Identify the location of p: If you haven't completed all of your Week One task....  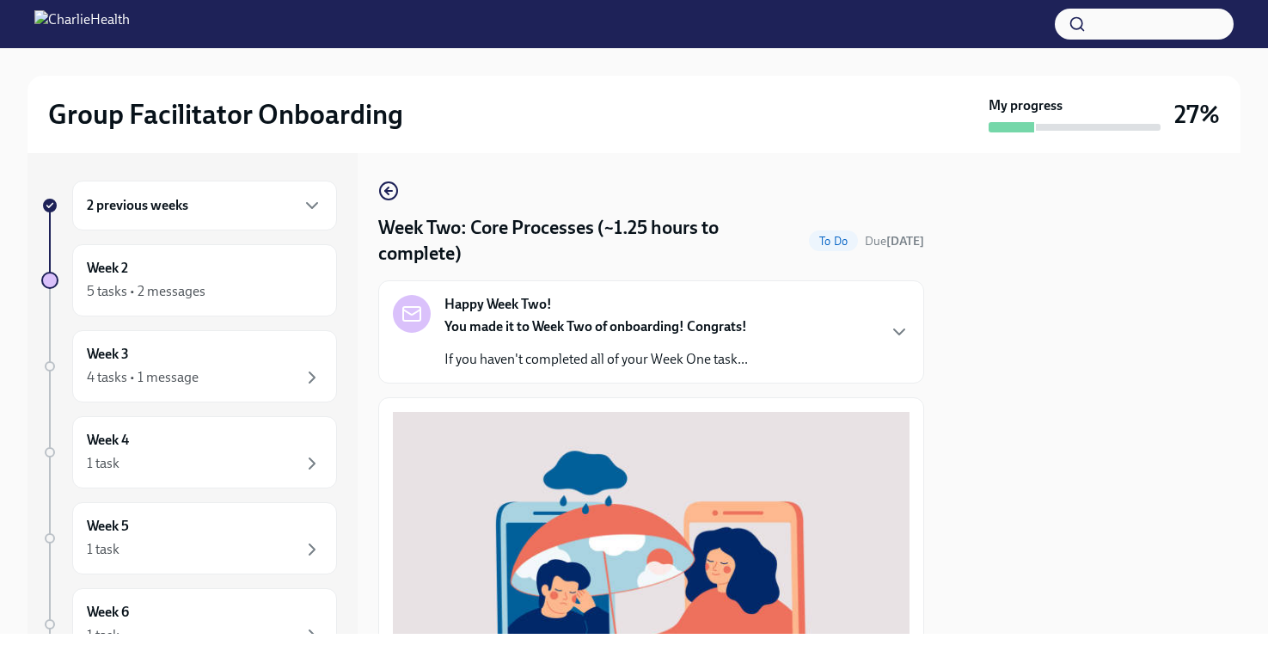
(596, 359).